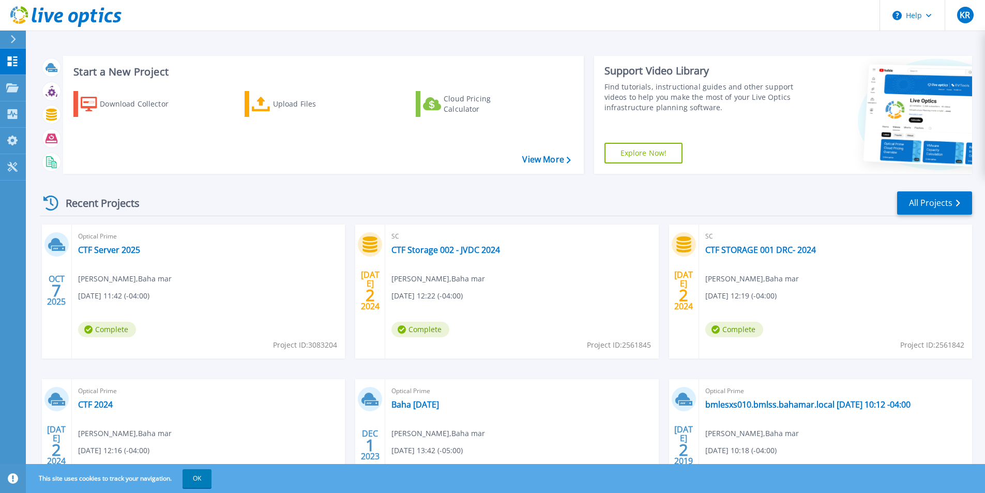 This screenshot has height=493, width=985. Describe the element at coordinates (197, 478) in the screenshot. I see `button: OK` at that location.